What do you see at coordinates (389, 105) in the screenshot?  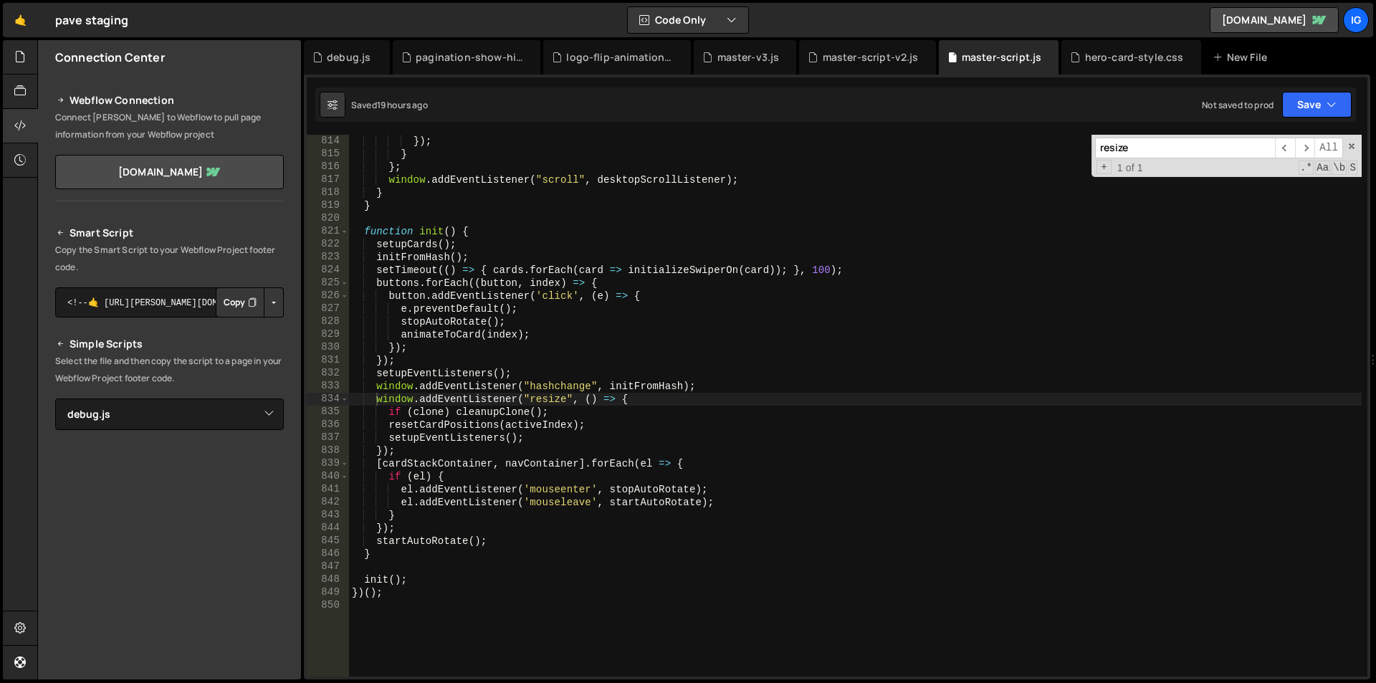 I see `div: Saved` at bounding box center [389, 105].